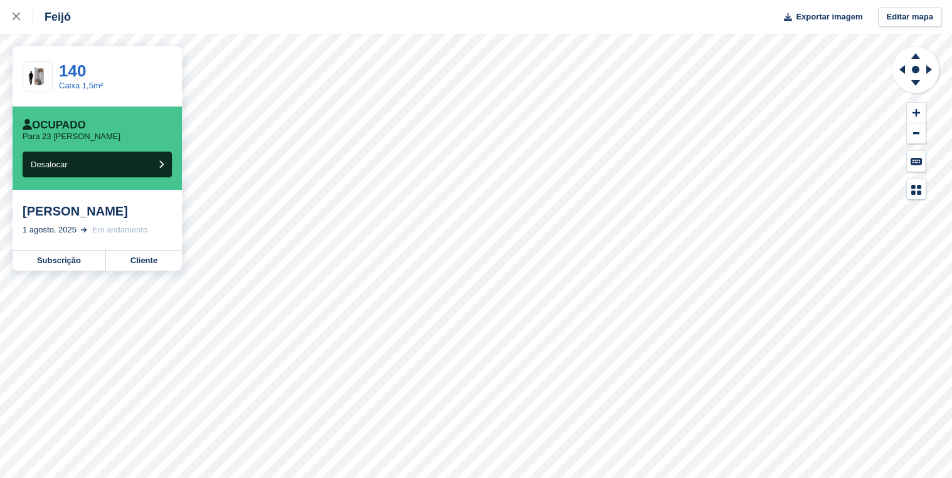 This screenshot has height=478, width=952. I want to click on div: 1 agosto, 2025, so click(50, 230).